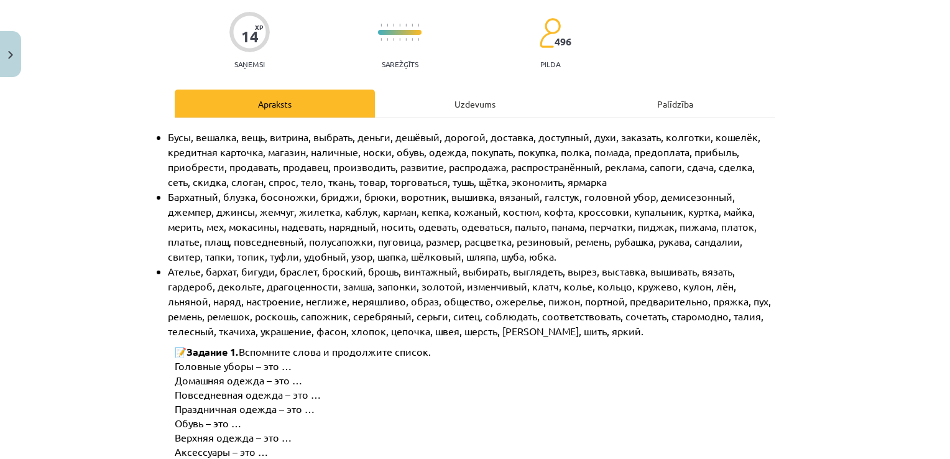  I want to click on p: pilda, so click(550, 64).